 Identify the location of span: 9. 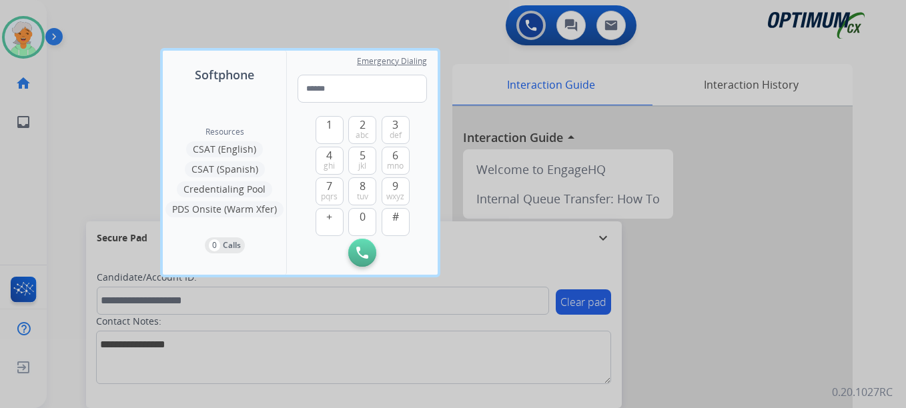
(395, 186).